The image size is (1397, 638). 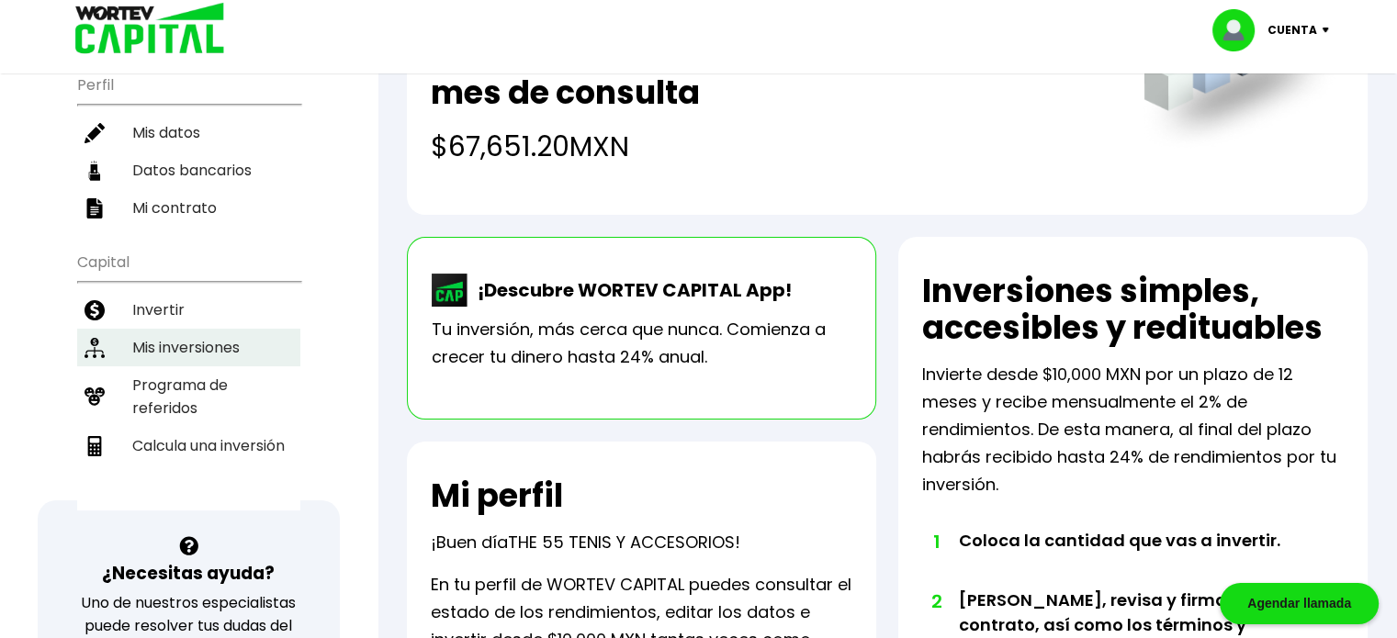 I want to click on h2: Mi perfil, so click(x=497, y=496).